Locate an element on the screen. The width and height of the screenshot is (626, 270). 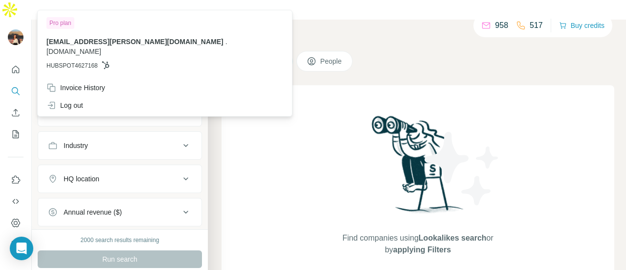
span: HUBSPOT4627168 is located at coordinates (72, 66).